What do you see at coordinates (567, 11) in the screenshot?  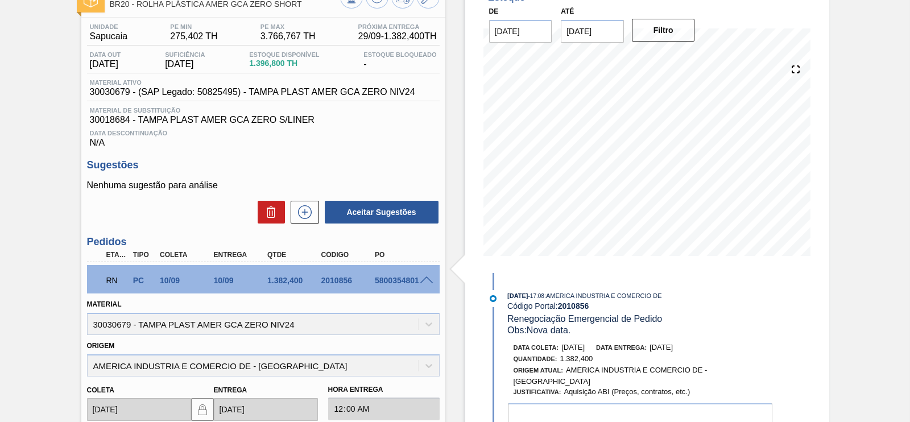 I see `label: Até` at bounding box center [567, 11].